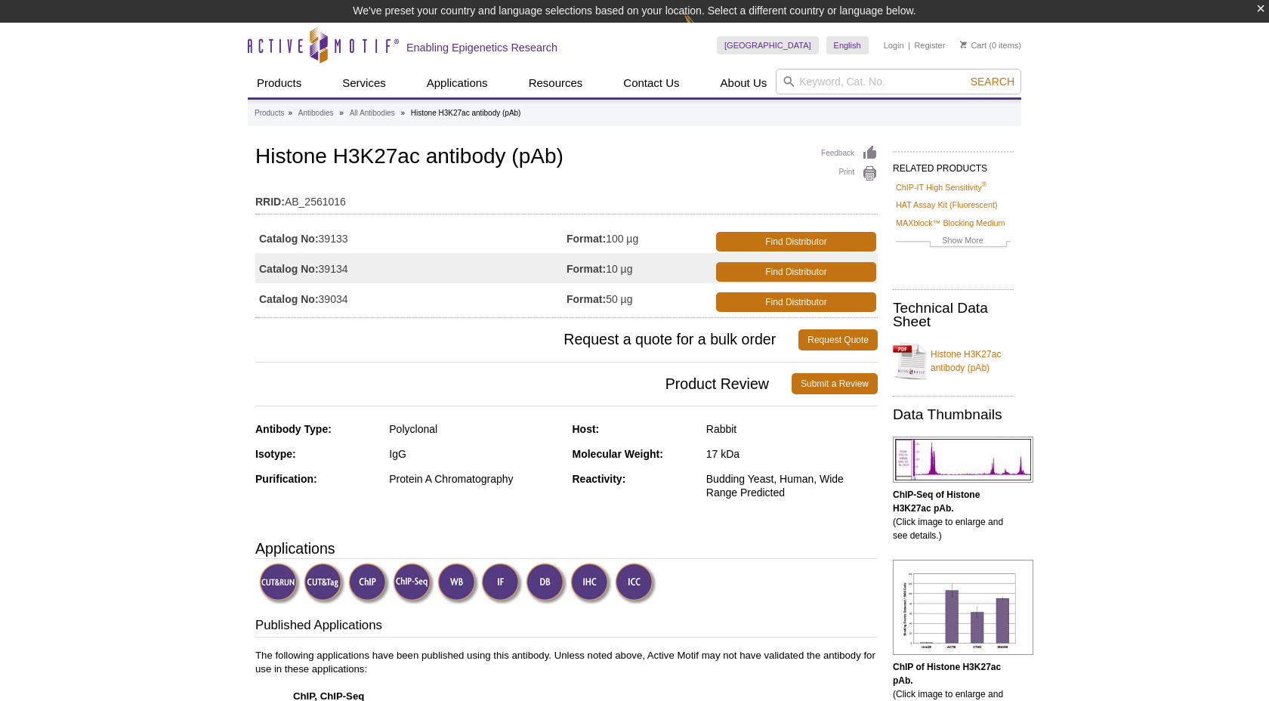  Describe the element at coordinates (324, 583) in the screenshot. I see `img: CUT&Tag Validated` at that location.